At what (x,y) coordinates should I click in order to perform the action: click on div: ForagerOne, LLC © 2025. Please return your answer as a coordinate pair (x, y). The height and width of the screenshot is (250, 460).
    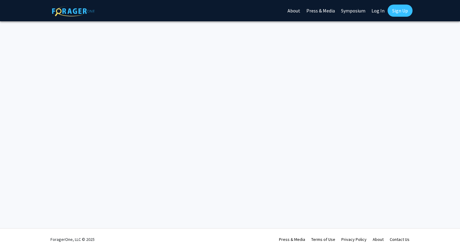
    Looking at the image, I should click on (72, 240).